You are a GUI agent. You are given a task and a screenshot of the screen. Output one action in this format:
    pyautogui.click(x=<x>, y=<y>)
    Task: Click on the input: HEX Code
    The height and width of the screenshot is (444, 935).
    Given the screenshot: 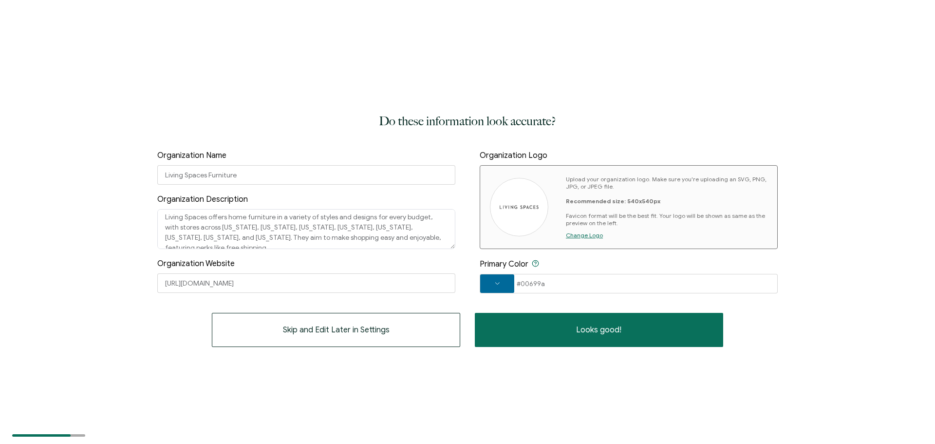 What is the action you would take?
    pyautogui.click(x=629, y=283)
    